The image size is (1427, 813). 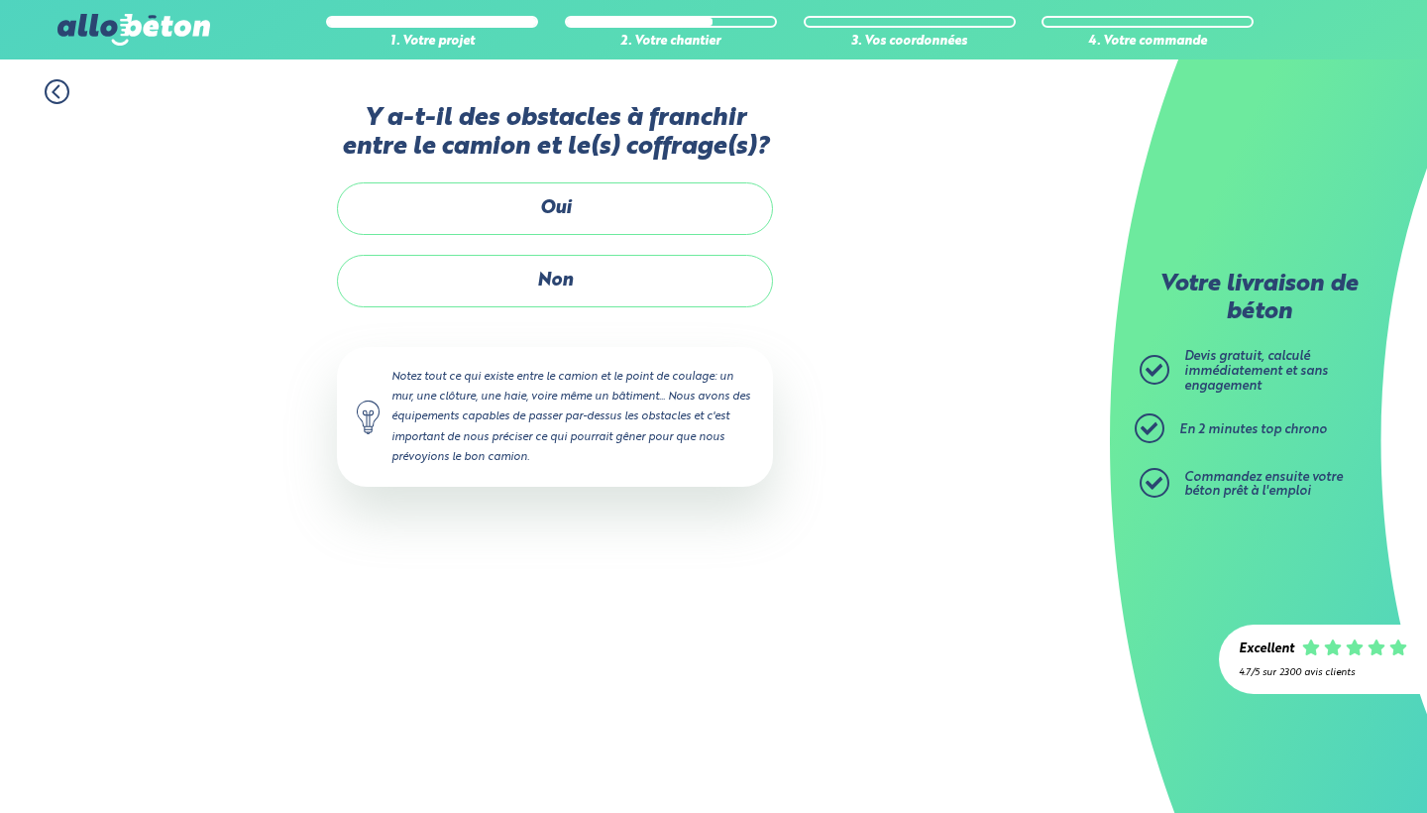 I want to click on div: 4. Votre commande, so click(x=1148, y=42).